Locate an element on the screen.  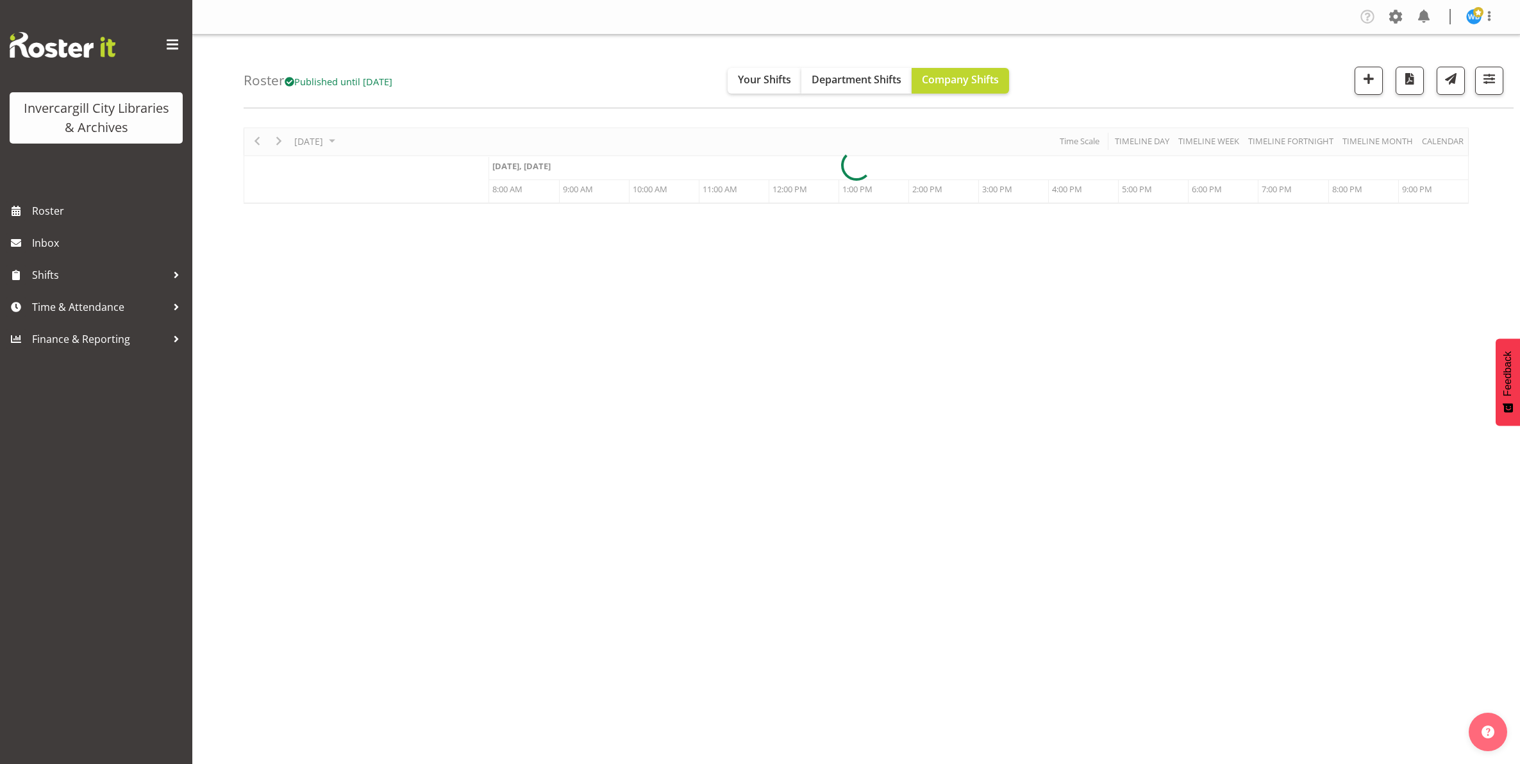
button: Your Shifts is located at coordinates (764, 81).